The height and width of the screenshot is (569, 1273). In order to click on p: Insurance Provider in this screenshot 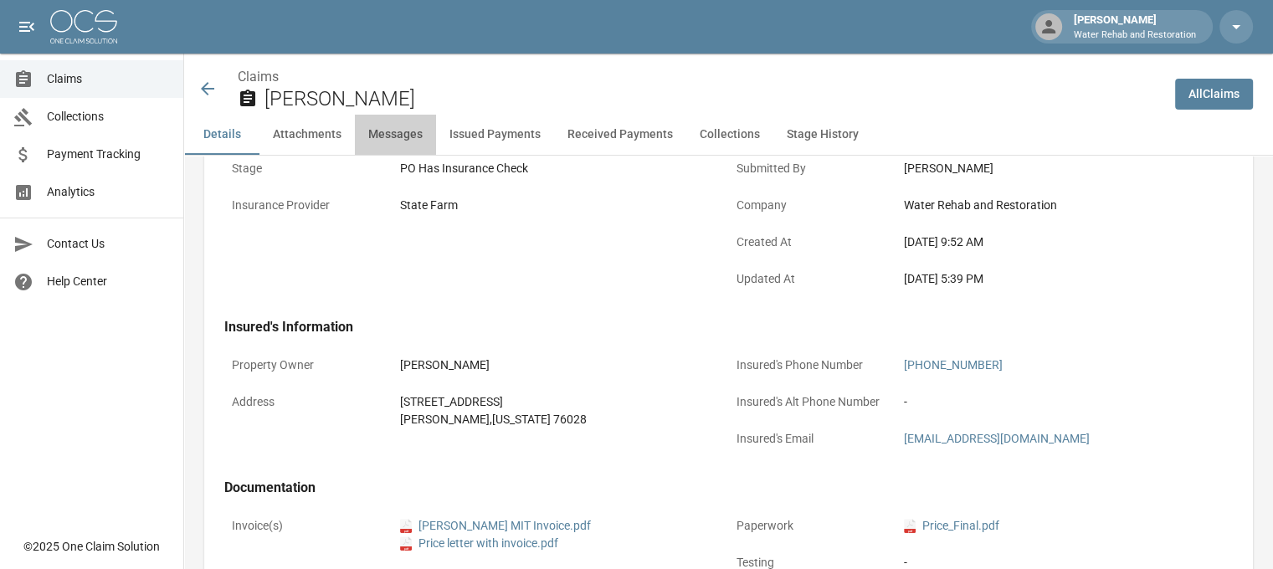, I will do `click(308, 205)`.